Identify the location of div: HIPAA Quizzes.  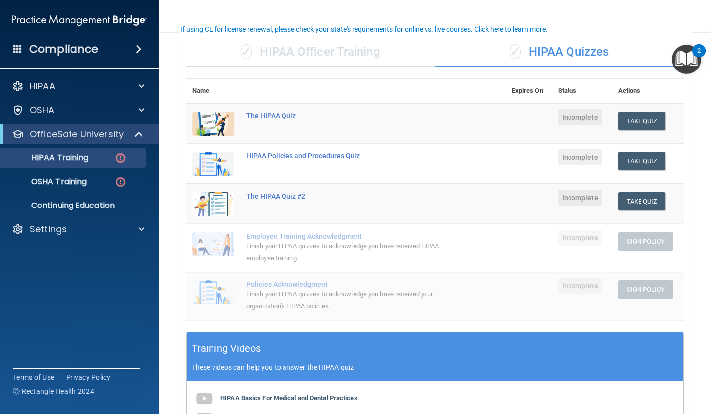
(559, 52).